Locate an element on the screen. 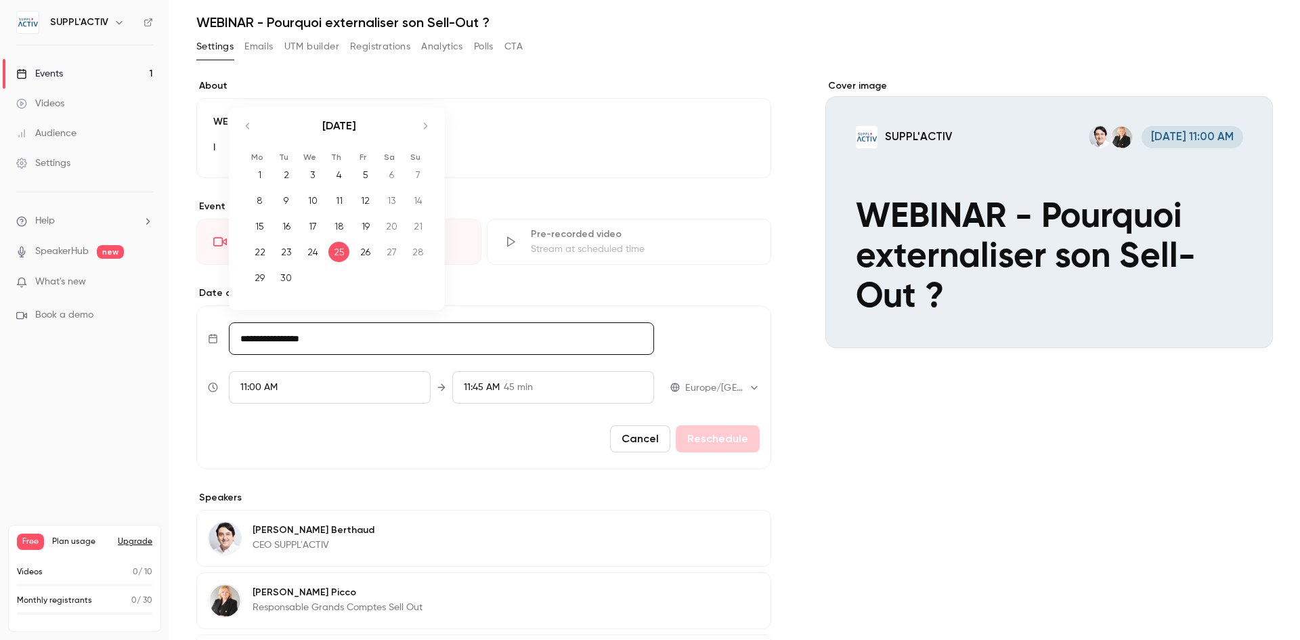 The height and width of the screenshot is (640, 1300). img: SUPPL'ACTIV is located at coordinates (28, 22).